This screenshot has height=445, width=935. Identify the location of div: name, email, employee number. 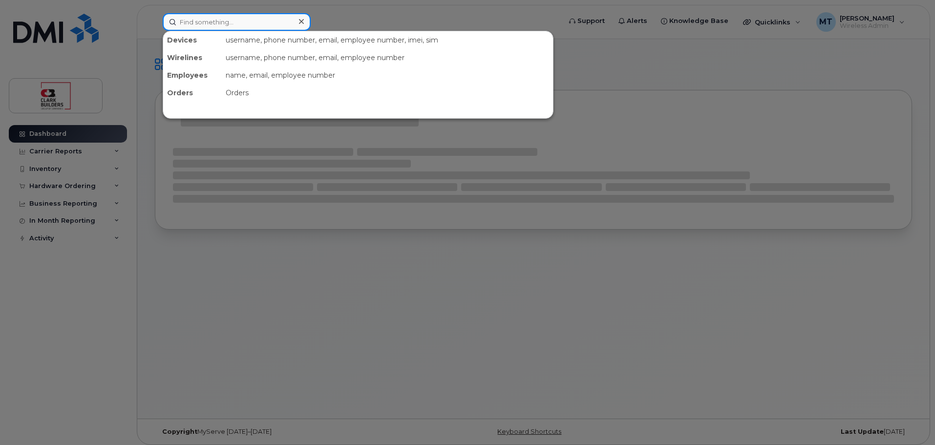
(387, 75).